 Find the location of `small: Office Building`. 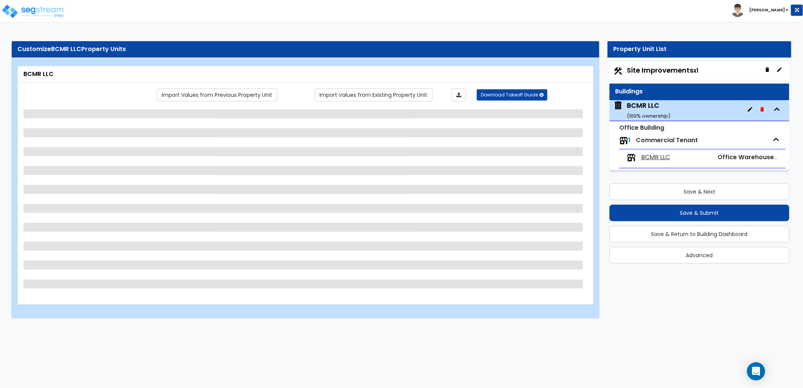

small: Office Building is located at coordinates (642, 127).